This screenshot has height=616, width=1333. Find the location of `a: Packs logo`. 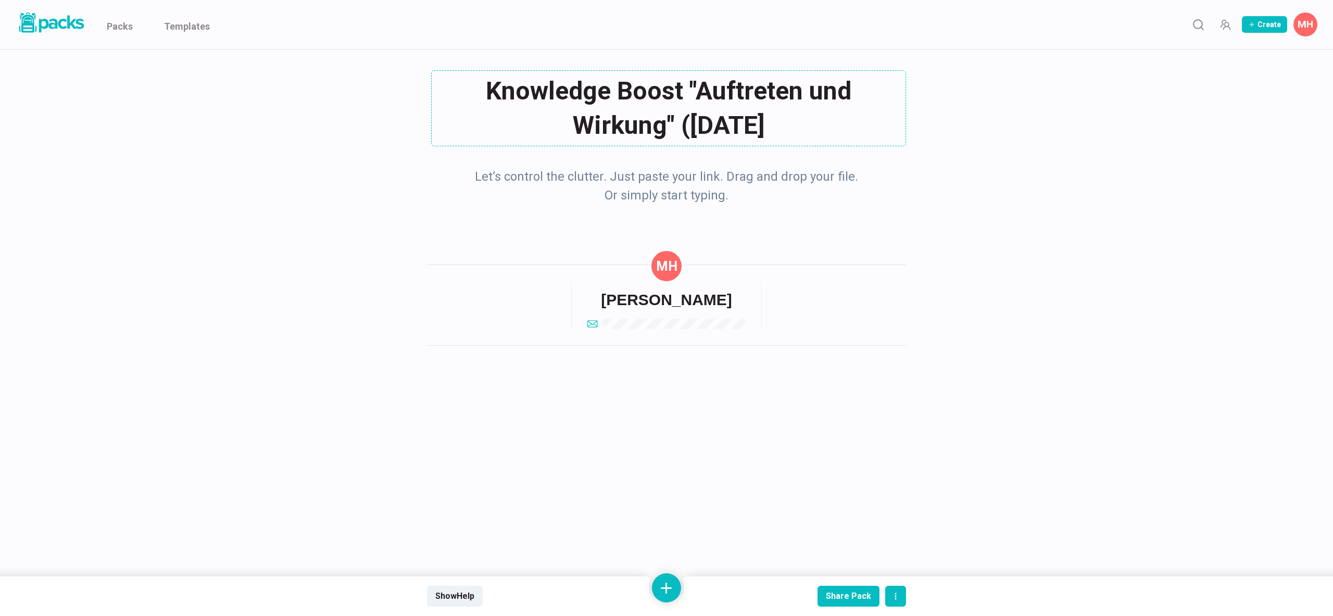

a: Packs logo is located at coordinates (50, 24).